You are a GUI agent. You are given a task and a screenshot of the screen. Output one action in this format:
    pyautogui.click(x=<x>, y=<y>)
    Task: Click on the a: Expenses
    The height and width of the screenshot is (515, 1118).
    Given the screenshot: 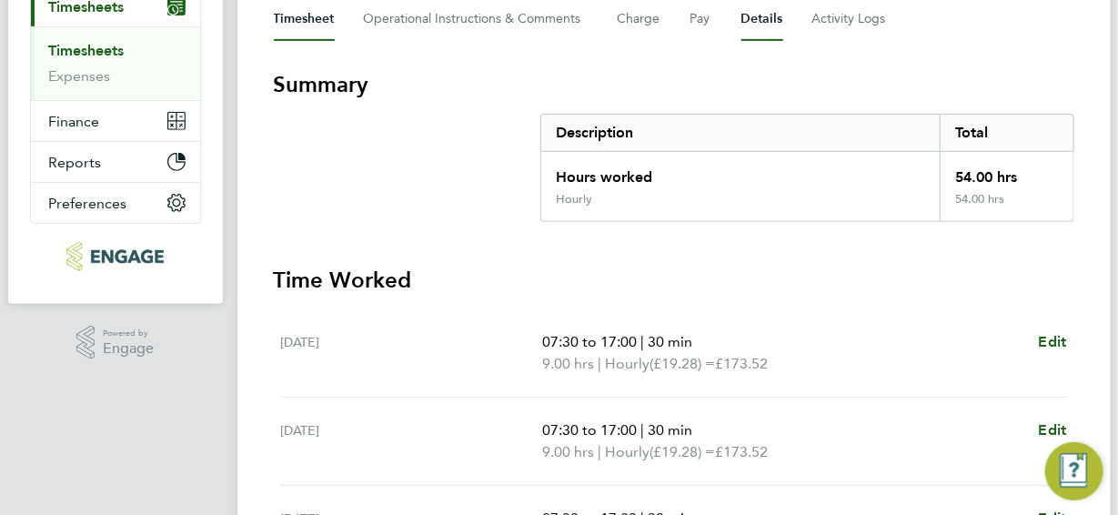 What is the action you would take?
    pyautogui.click(x=80, y=75)
    